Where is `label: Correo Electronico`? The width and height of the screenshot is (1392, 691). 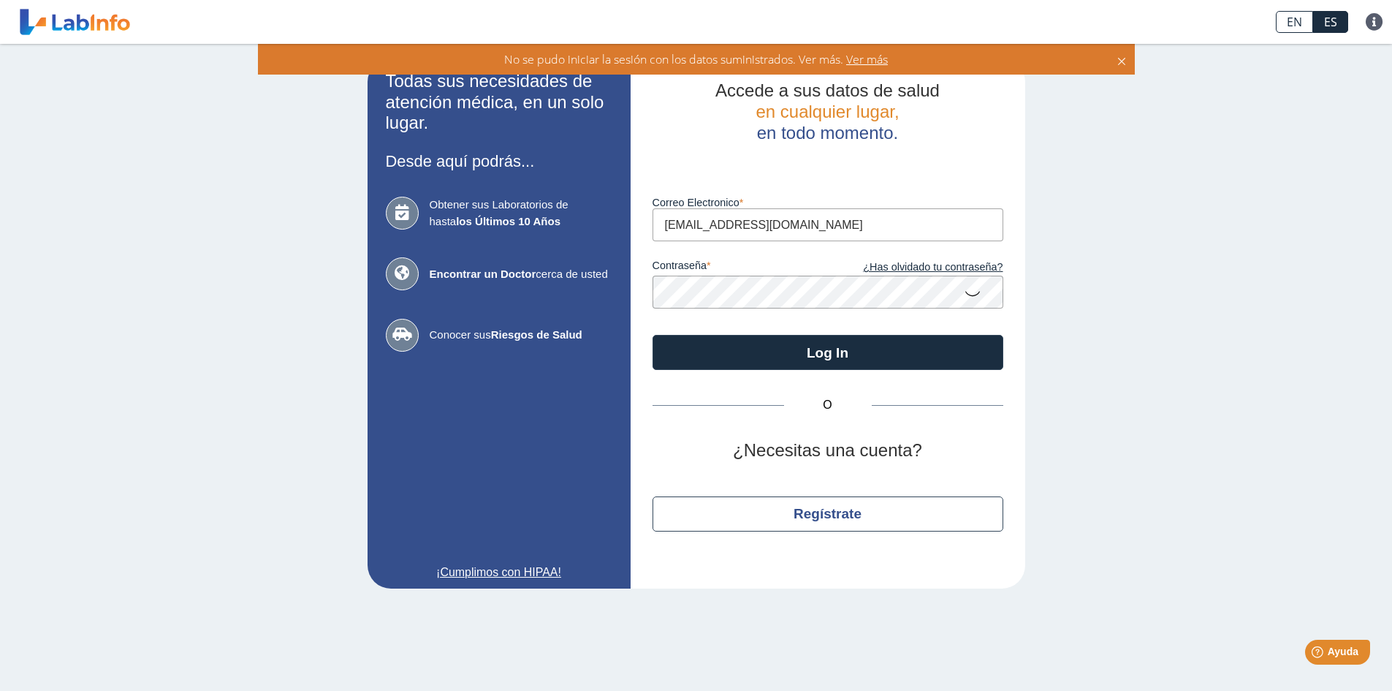
label: Correo Electronico is located at coordinates (828, 202).